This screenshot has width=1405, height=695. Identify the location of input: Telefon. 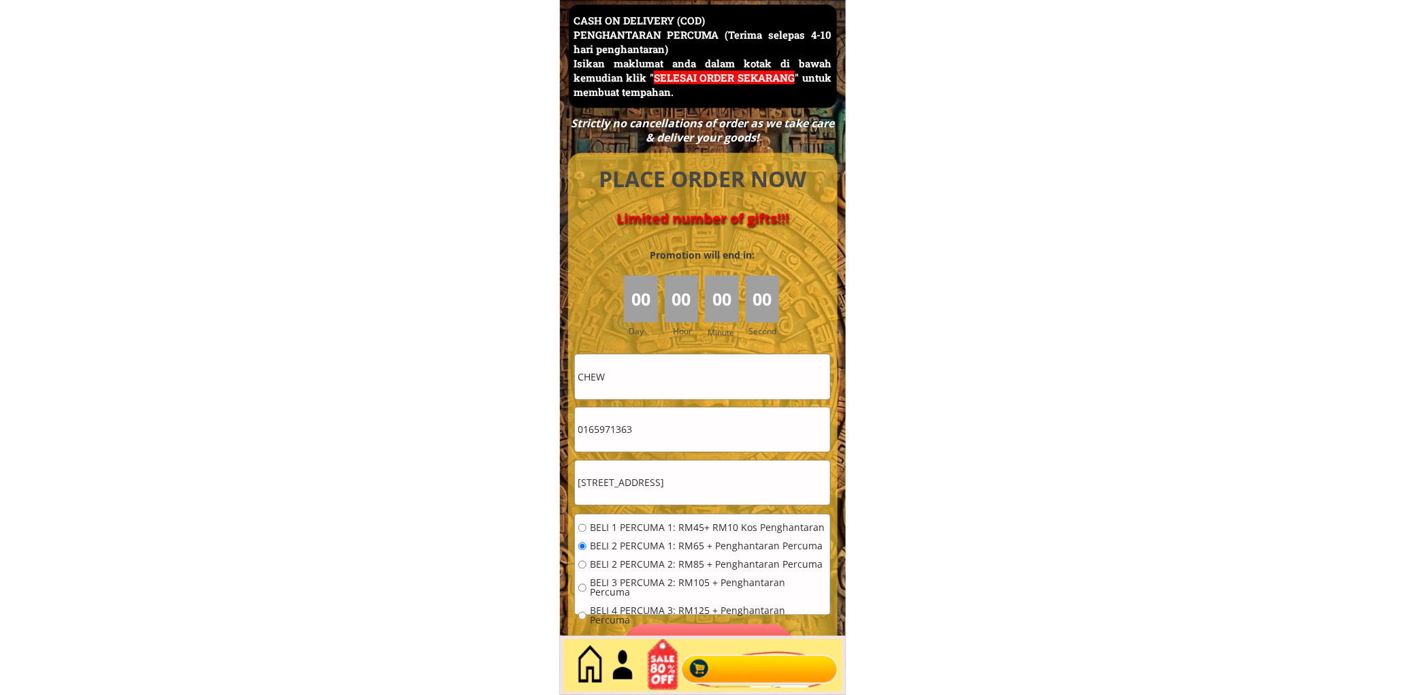
(702, 429).